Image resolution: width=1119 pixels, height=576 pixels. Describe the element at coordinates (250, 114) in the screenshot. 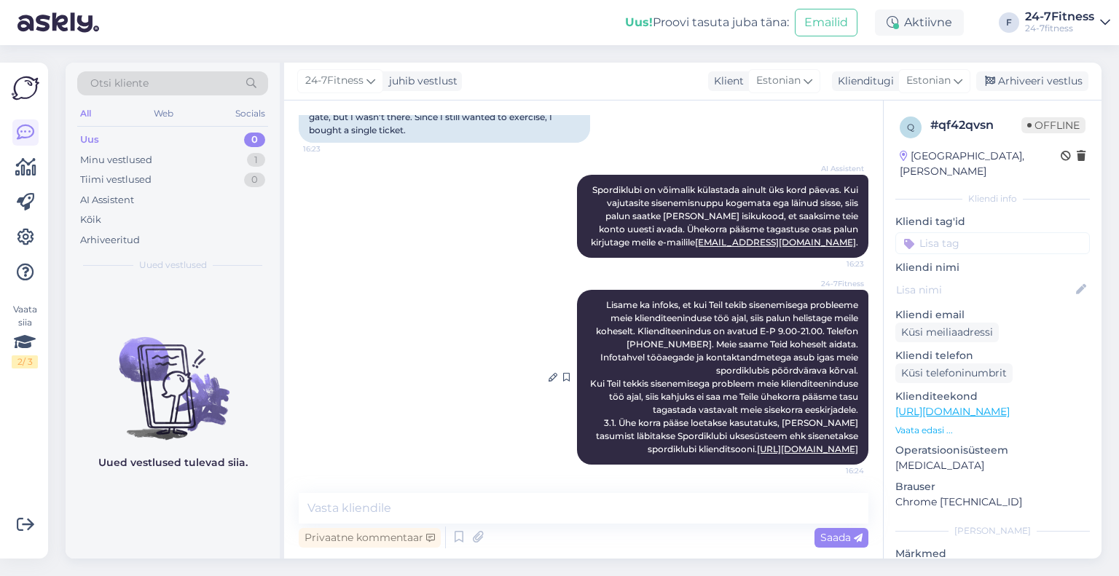

I see `div: Socials` at that location.